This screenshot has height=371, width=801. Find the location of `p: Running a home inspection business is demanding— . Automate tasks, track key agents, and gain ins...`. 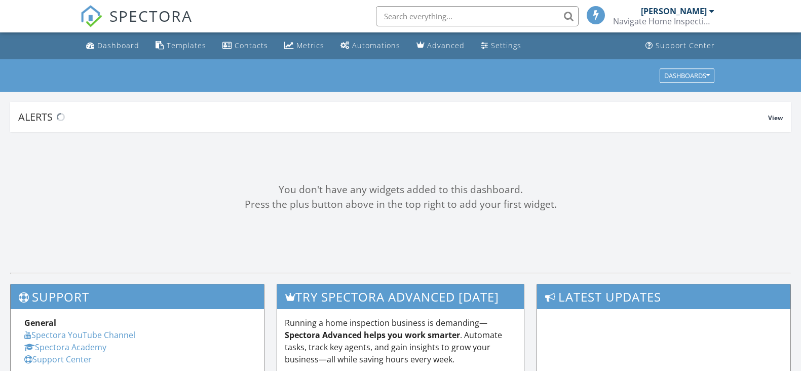

p: Running a home inspection business is demanding— . Automate tasks, track key agents, and gain ins... is located at coordinates (401, 341).